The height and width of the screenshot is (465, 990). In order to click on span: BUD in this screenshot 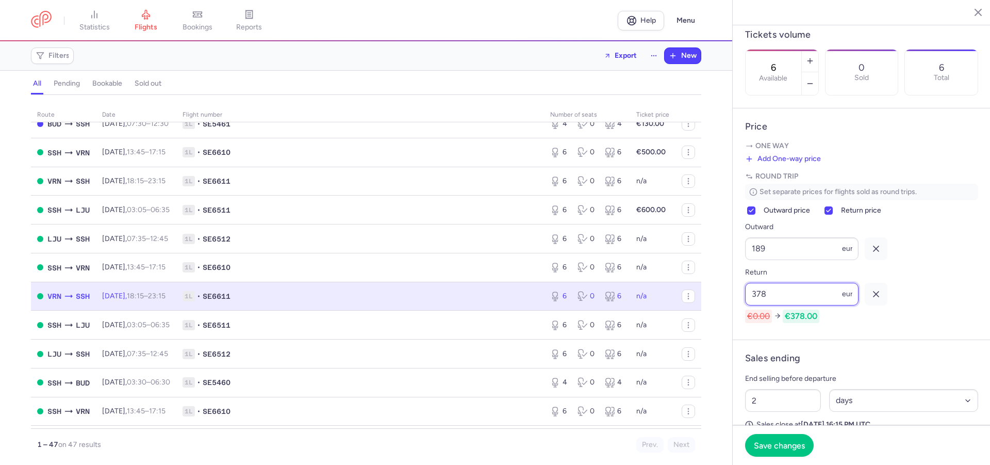, I will do `click(83, 383)`.